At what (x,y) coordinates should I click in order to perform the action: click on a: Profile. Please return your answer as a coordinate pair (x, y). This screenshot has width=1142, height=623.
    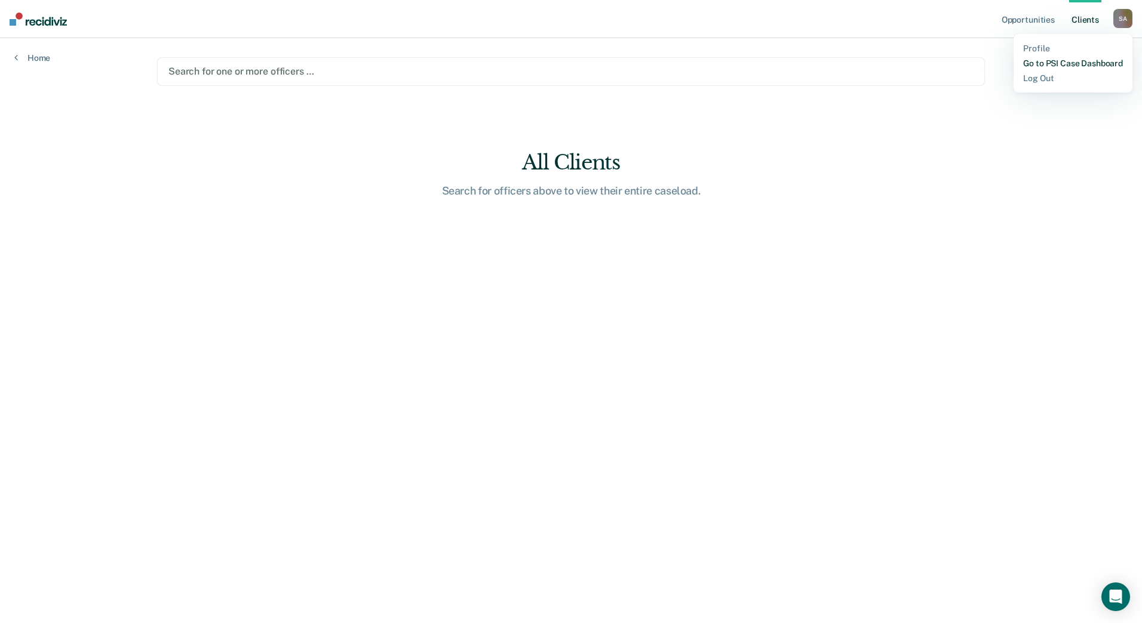
    Looking at the image, I should click on (1073, 48).